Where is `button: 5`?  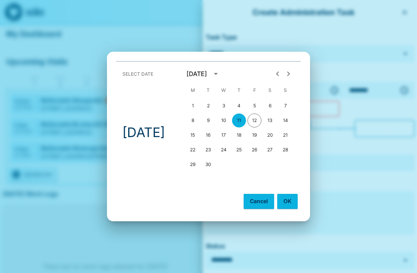 button: 5 is located at coordinates (254, 106).